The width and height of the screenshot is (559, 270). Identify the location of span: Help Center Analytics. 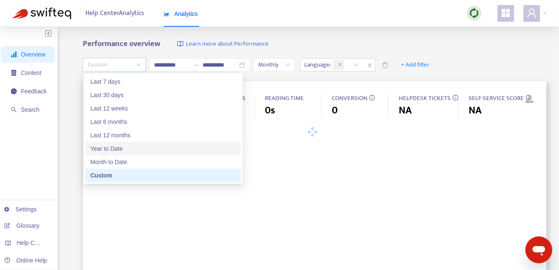
(115, 13).